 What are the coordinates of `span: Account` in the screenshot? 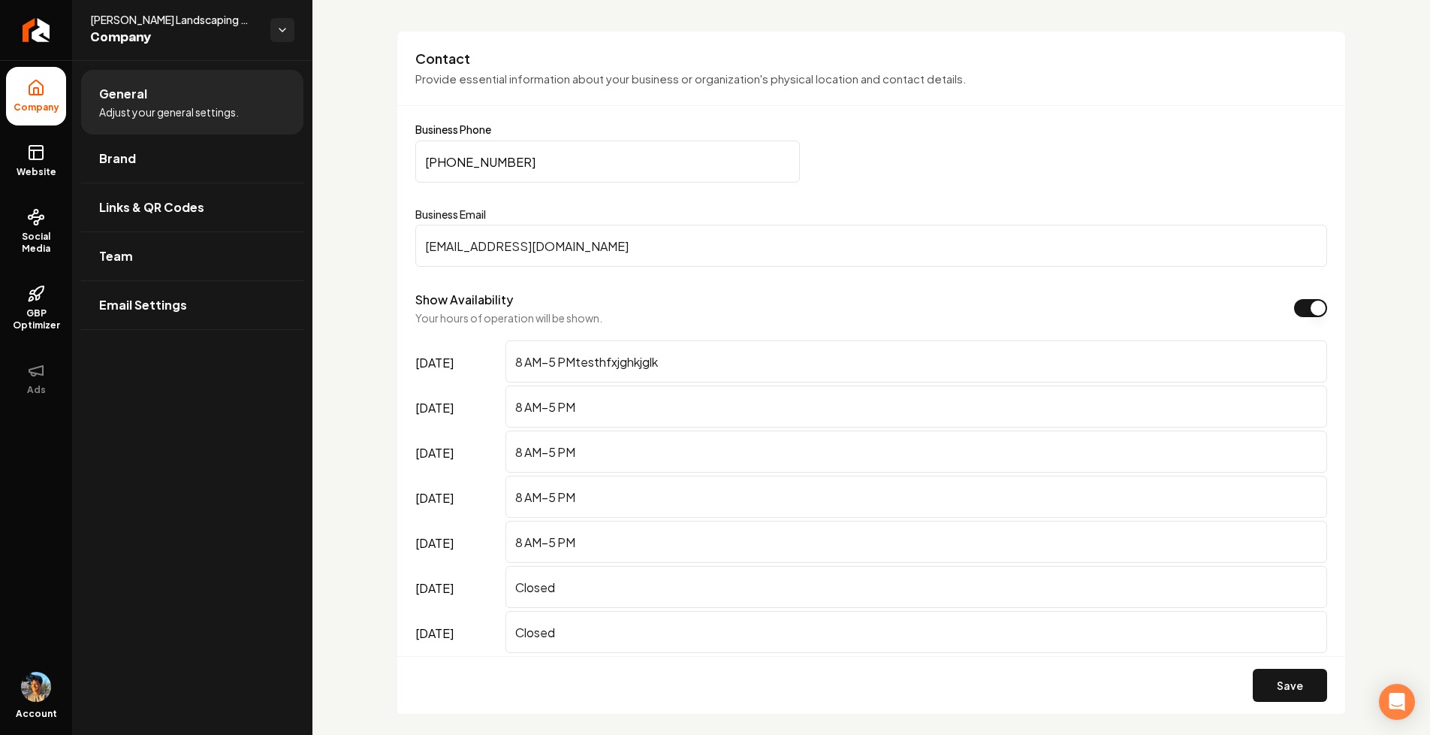 It's located at (36, 714).